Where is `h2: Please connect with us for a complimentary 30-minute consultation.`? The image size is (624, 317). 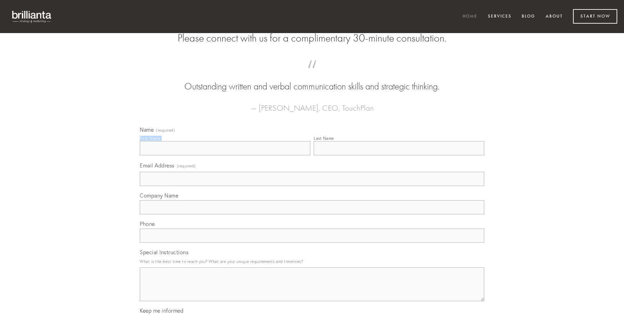
h2: Please connect with us for a complimentary 30-minute consultation. is located at coordinates (312, 38).